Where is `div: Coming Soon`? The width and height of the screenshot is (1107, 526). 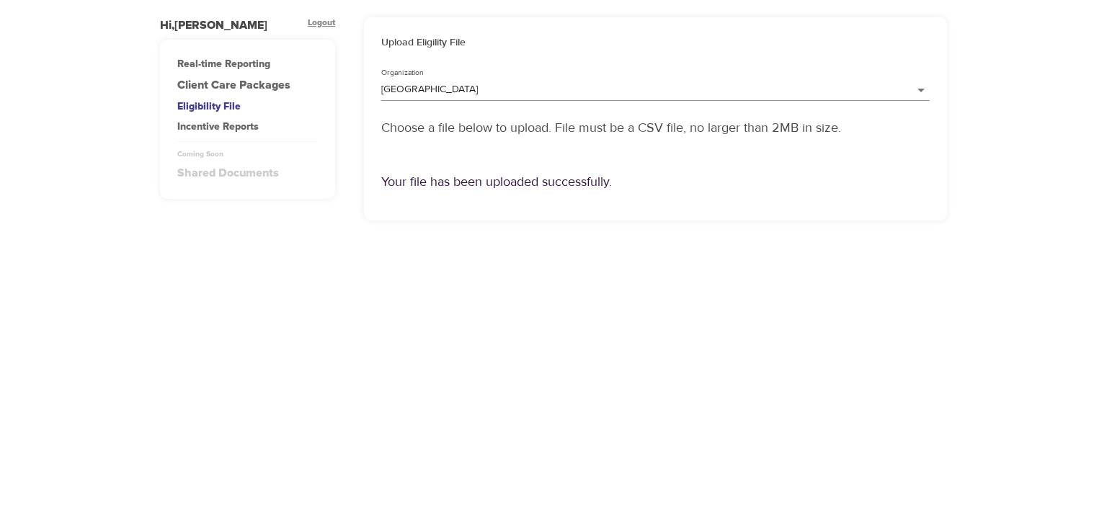
div: Coming Soon is located at coordinates (247, 154).